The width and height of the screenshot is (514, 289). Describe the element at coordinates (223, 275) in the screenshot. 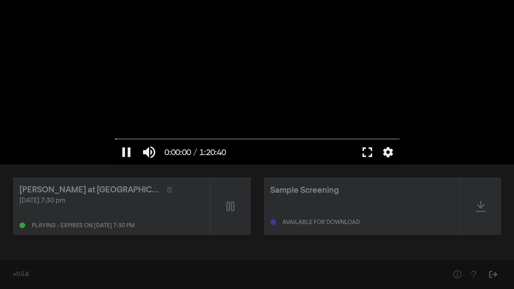

I see `div: v0.5.8` at that location.